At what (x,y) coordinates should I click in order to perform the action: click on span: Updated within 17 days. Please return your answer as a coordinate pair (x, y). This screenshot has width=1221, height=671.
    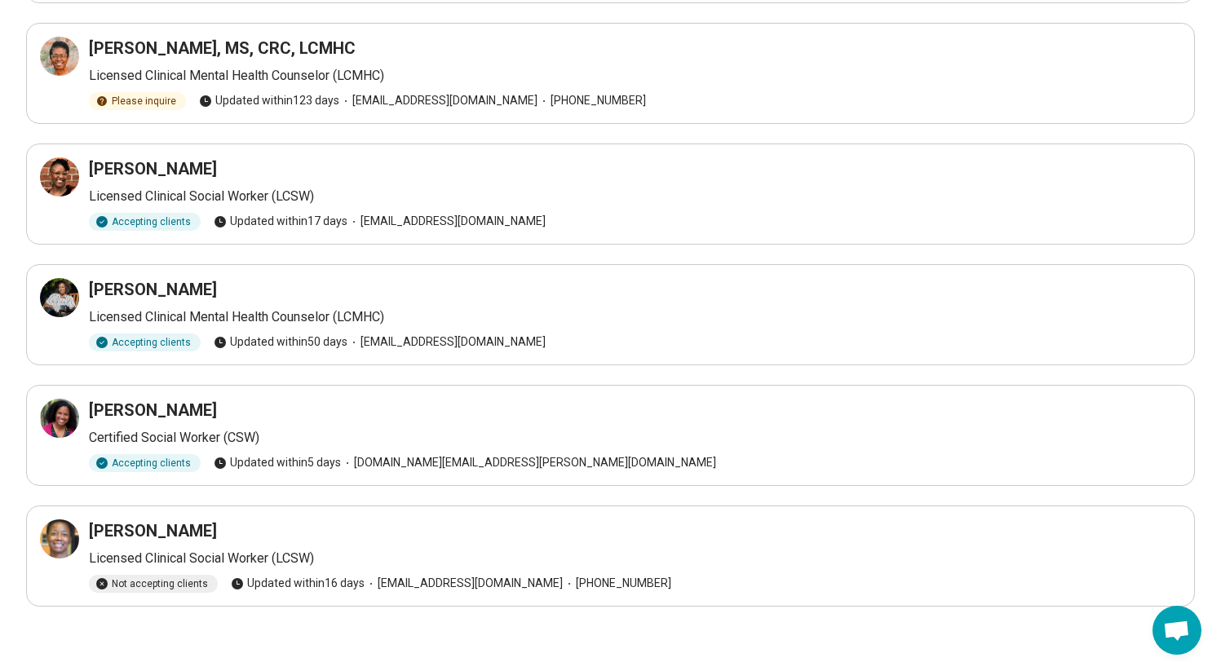
    Looking at the image, I should click on (281, 221).